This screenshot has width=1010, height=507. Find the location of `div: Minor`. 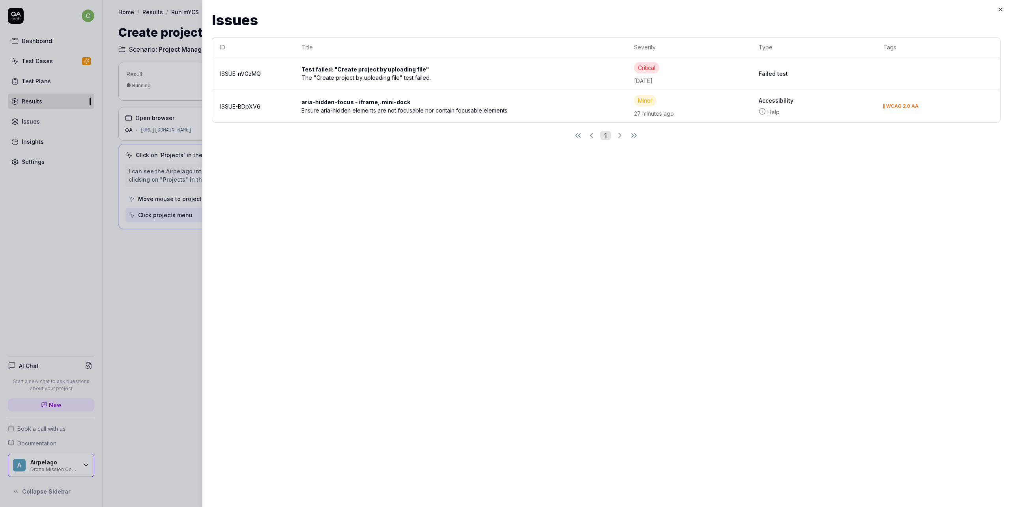

div: Minor is located at coordinates (645, 100).